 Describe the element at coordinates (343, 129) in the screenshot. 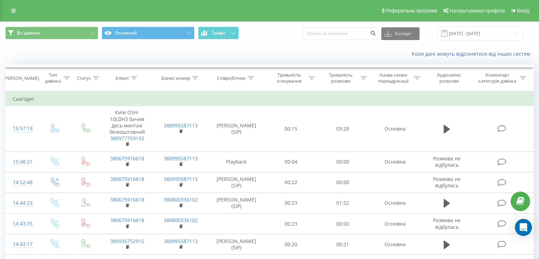

I see `td: 03:28` at that location.